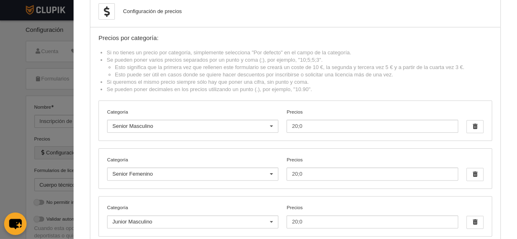 This screenshot has width=517, height=239. Describe the element at coordinates (133, 126) in the screenshot. I see `span: Senior Masculino` at that location.